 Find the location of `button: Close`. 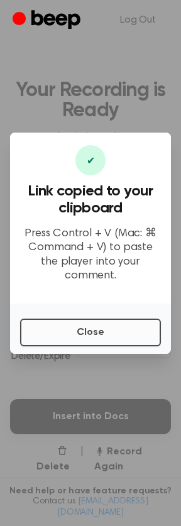

button: Close is located at coordinates (90, 332).